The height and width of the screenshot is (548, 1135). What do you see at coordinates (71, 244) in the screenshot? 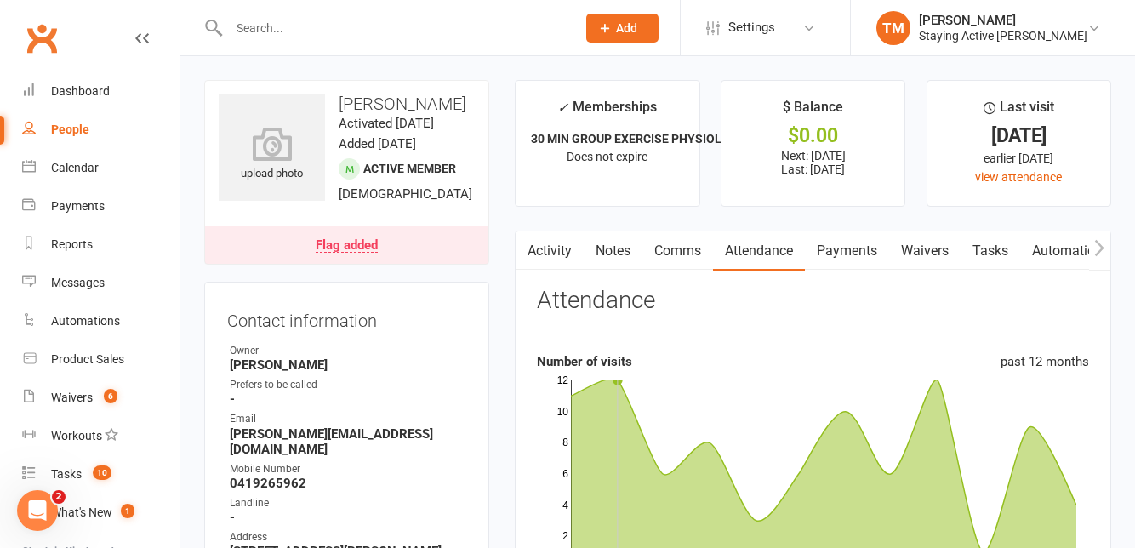
I see `div: Reports` at bounding box center [71, 244].